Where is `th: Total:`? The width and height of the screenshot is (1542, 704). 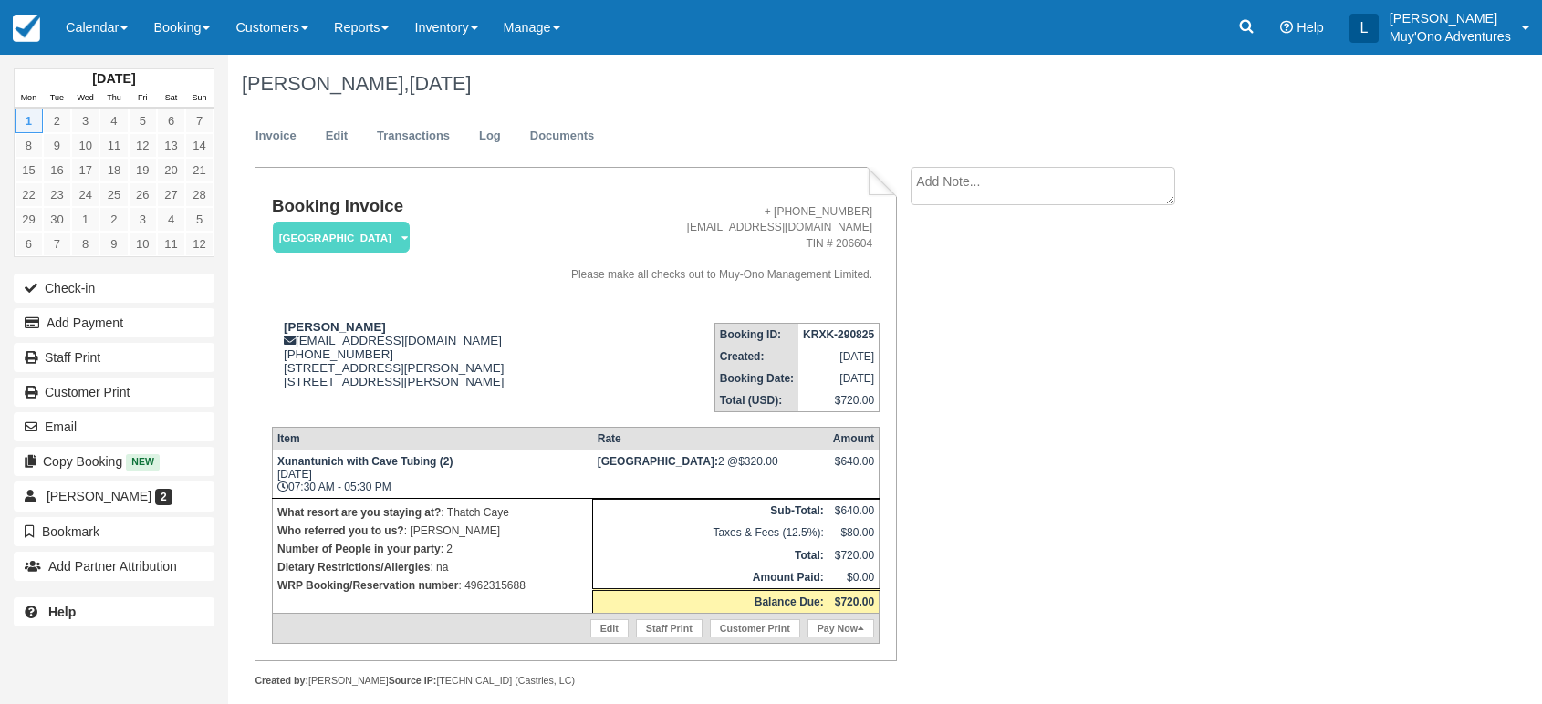
th: Total: is located at coordinates (711, 555).